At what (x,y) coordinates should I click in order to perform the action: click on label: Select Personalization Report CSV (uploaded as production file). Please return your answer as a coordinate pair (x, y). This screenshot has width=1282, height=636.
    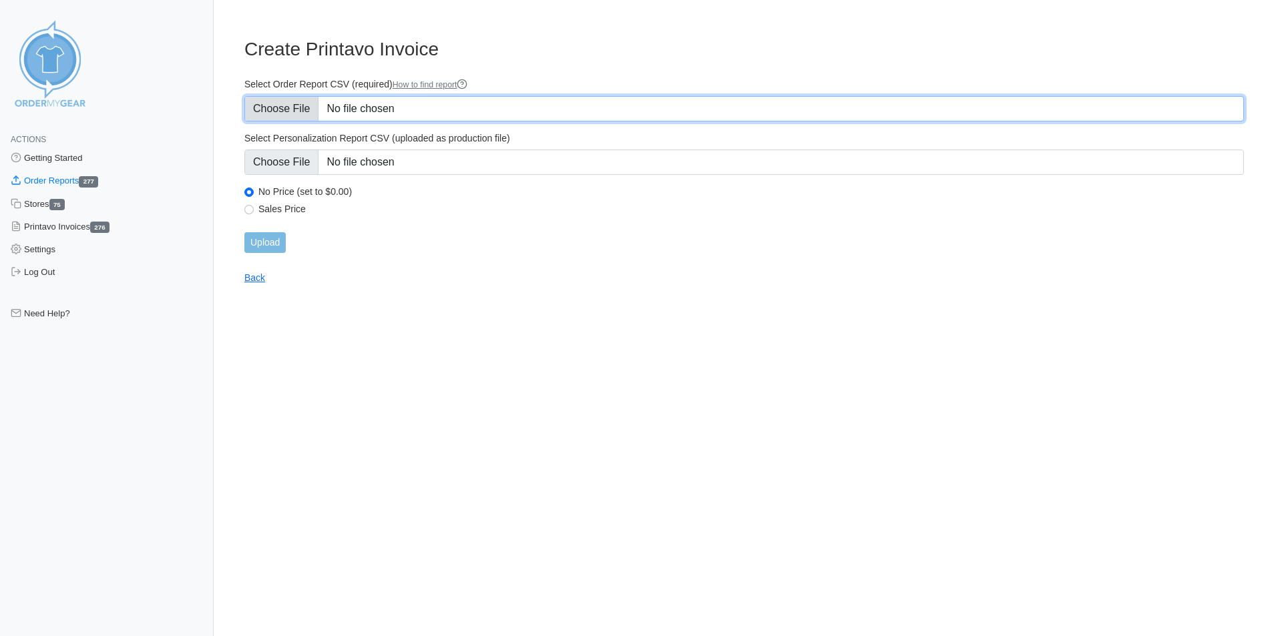
    Looking at the image, I should click on (744, 138).